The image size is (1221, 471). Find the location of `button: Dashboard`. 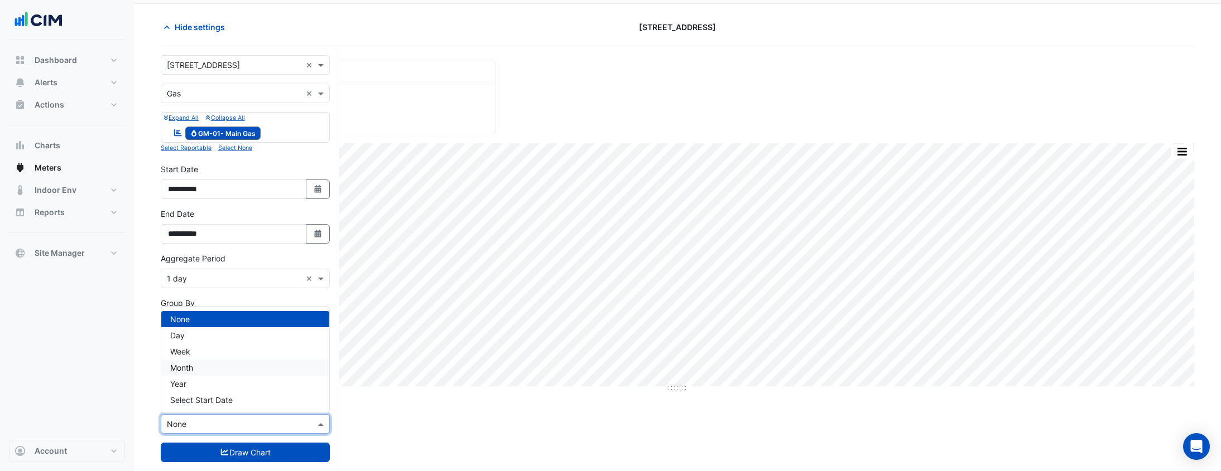

button: Dashboard is located at coordinates (67, 60).